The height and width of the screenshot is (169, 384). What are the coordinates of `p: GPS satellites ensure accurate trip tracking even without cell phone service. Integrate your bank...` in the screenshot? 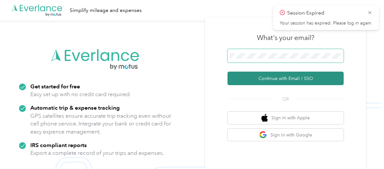 It's located at (101, 124).